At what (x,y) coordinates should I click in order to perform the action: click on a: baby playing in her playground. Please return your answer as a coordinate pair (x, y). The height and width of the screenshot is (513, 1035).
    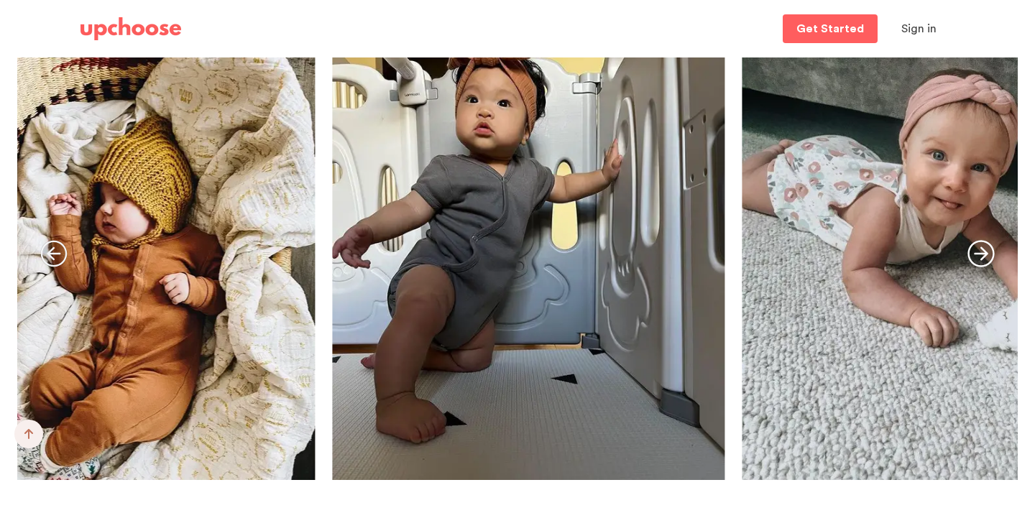
    Looking at the image, I should click on (528, 264).